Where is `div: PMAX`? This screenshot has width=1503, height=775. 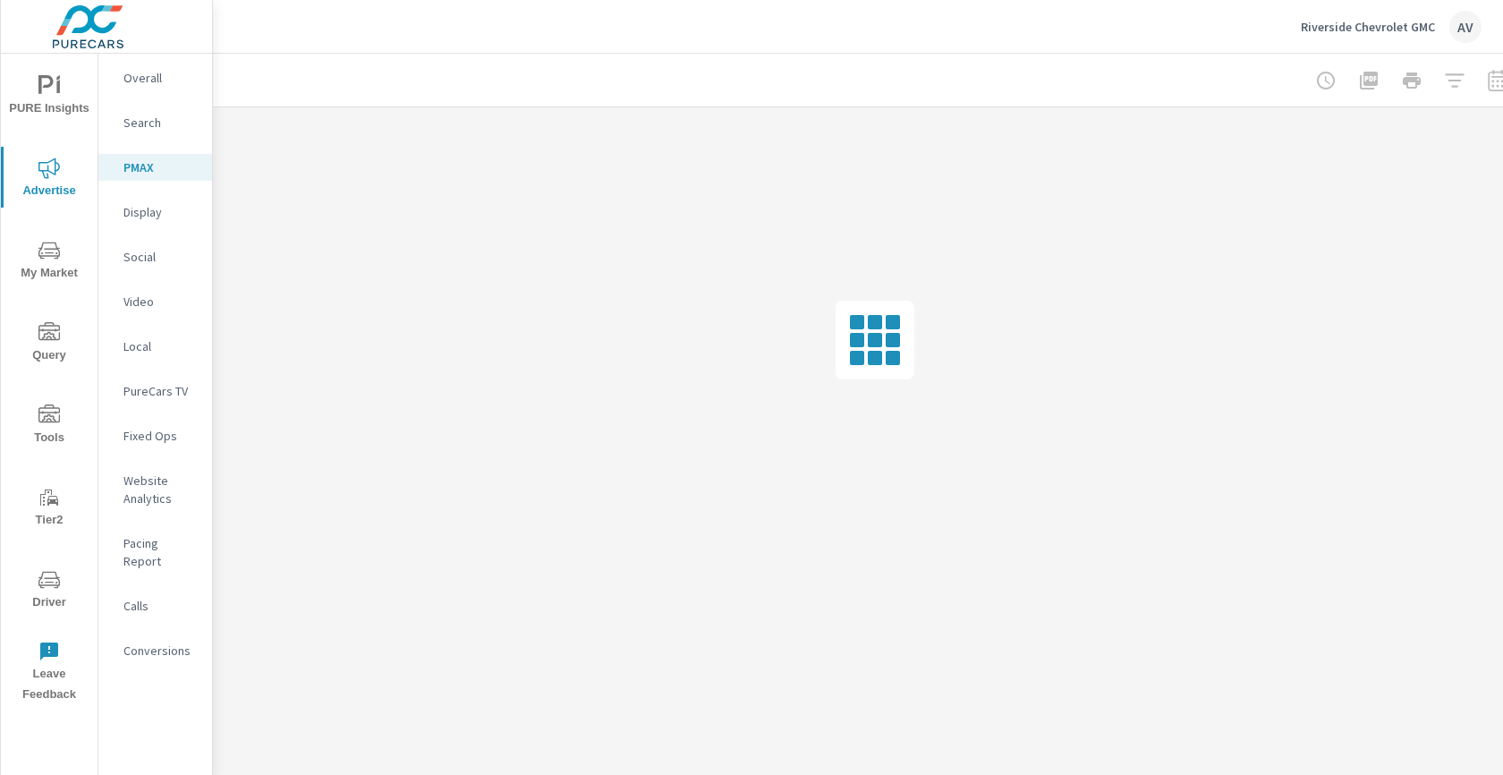 div: PMAX is located at coordinates (155, 167).